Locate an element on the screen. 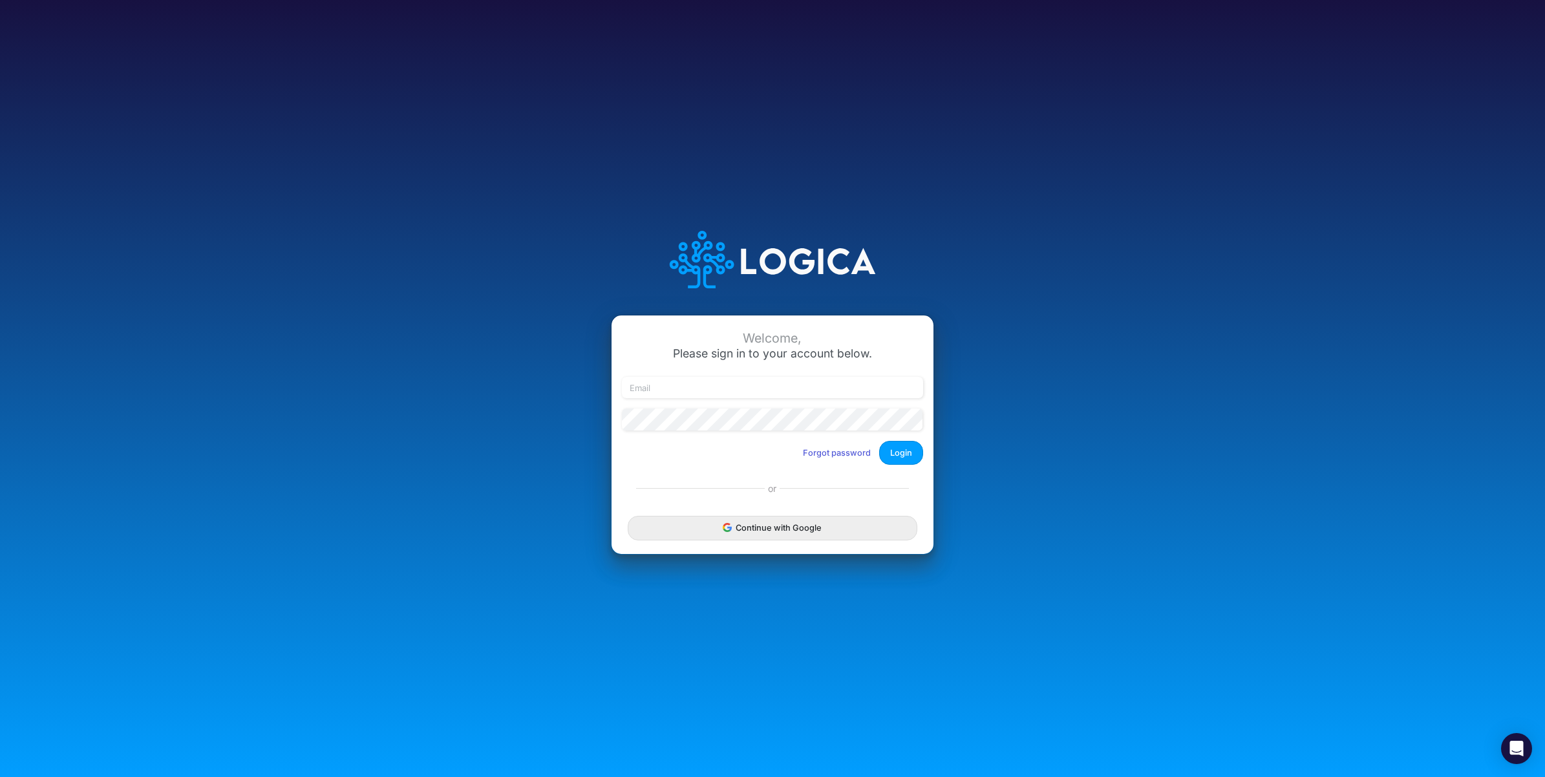 This screenshot has height=777, width=1545. div: Open Intercom Messenger is located at coordinates (1517, 749).